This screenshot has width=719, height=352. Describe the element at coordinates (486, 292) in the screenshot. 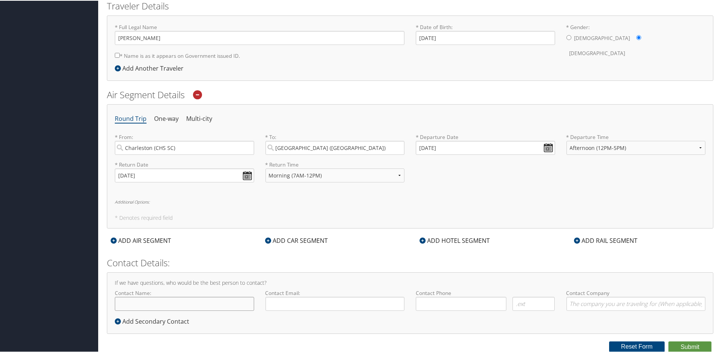

I see `label: Contact Phone` at that location.